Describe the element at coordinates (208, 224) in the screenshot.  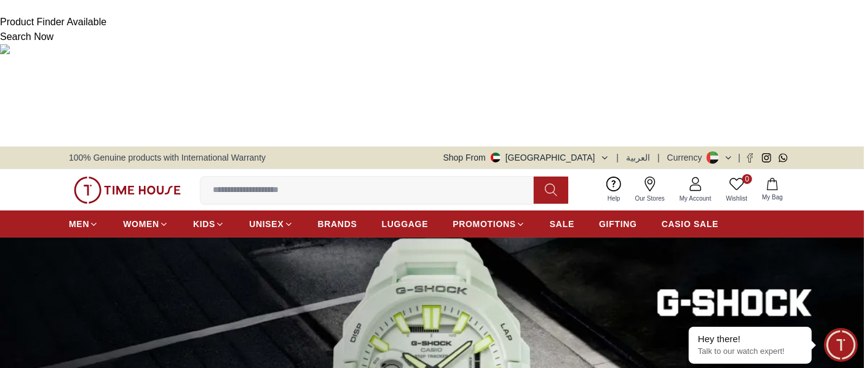
I see `a: KIDS` at that location.